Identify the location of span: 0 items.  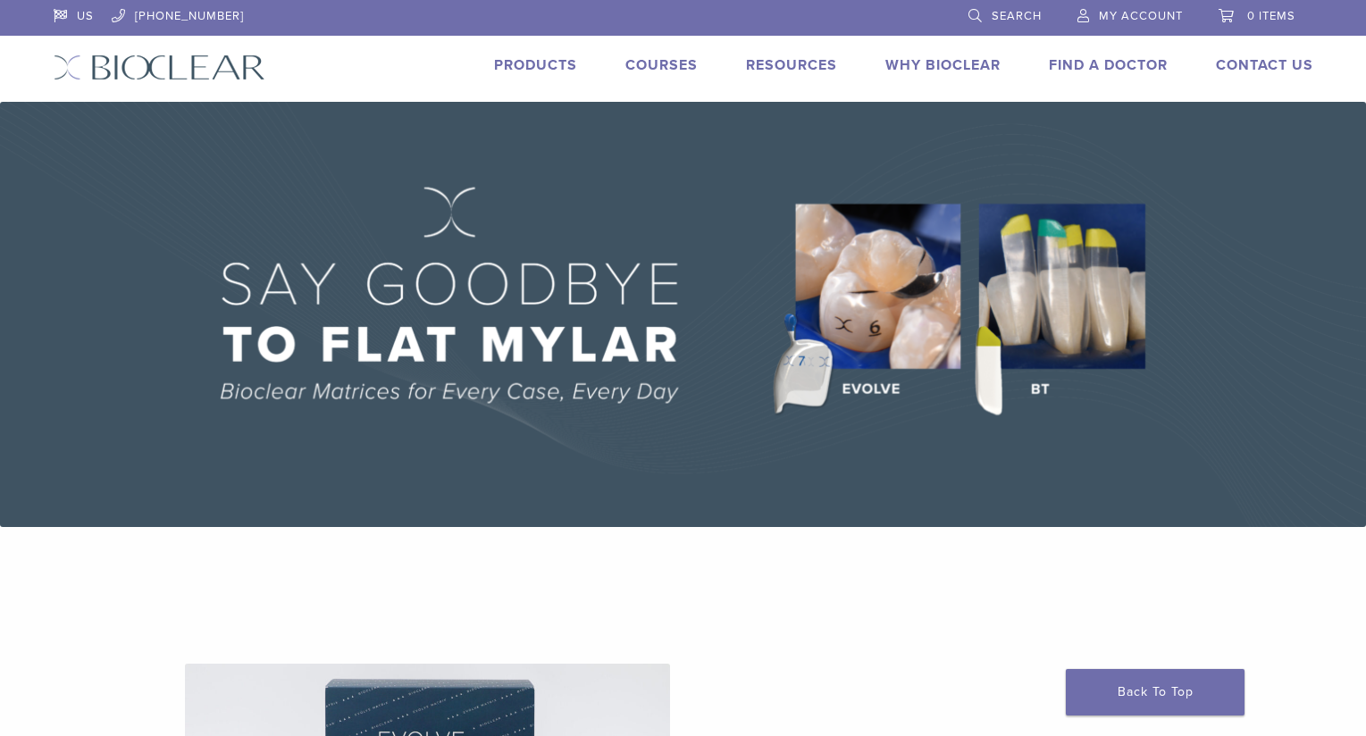
(1271, 16).